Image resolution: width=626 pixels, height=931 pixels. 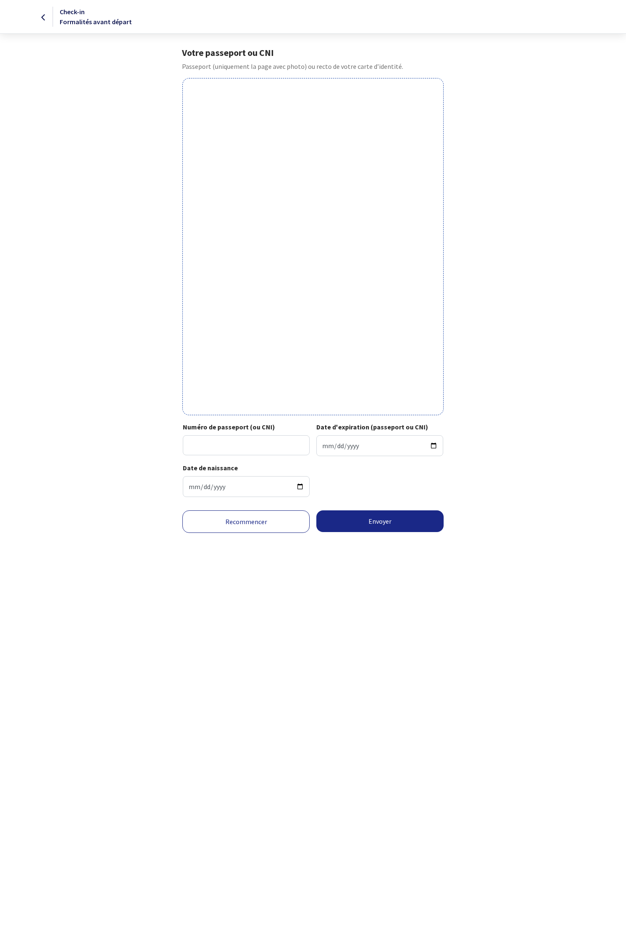 What do you see at coordinates (210, 468) in the screenshot?
I see `strong: Date de naissance` at bounding box center [210, 468].